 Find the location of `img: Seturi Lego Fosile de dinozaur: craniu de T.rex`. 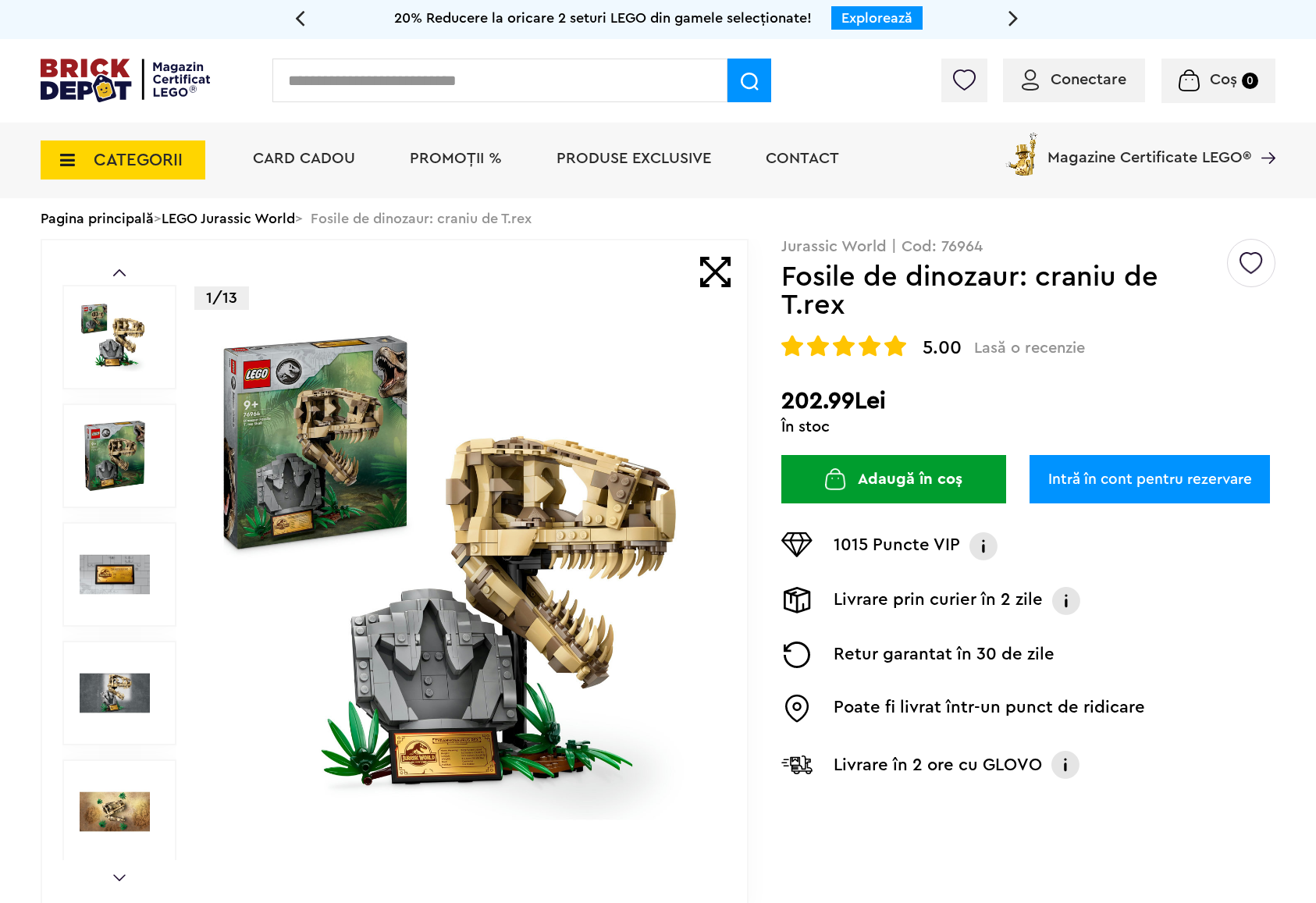

img: Seturi Lego Fosile de dinozaur: craniu de T.rex is located at coordinates (115, 693).